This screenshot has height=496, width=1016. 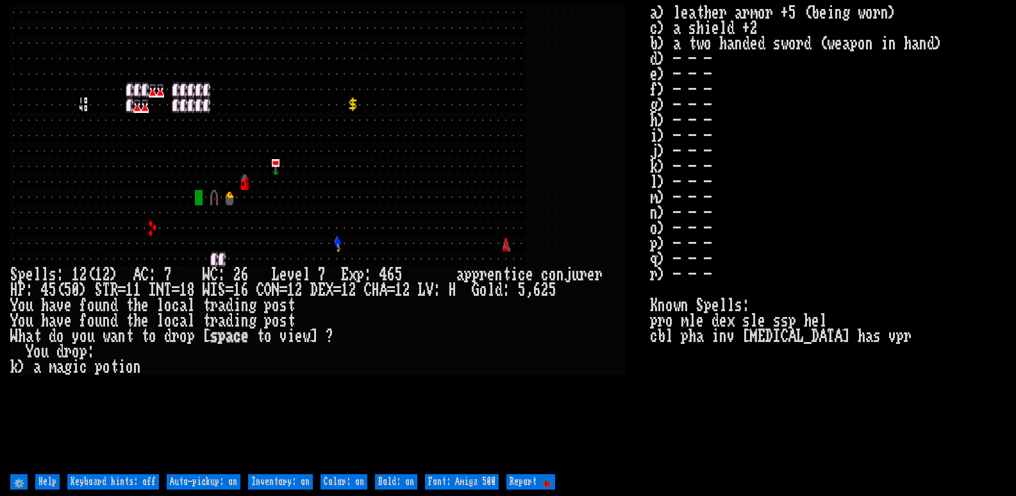 What do you see at coordinates (137, 274) in the screenshot?
I see `div: A` at bounding box center [137, 274].